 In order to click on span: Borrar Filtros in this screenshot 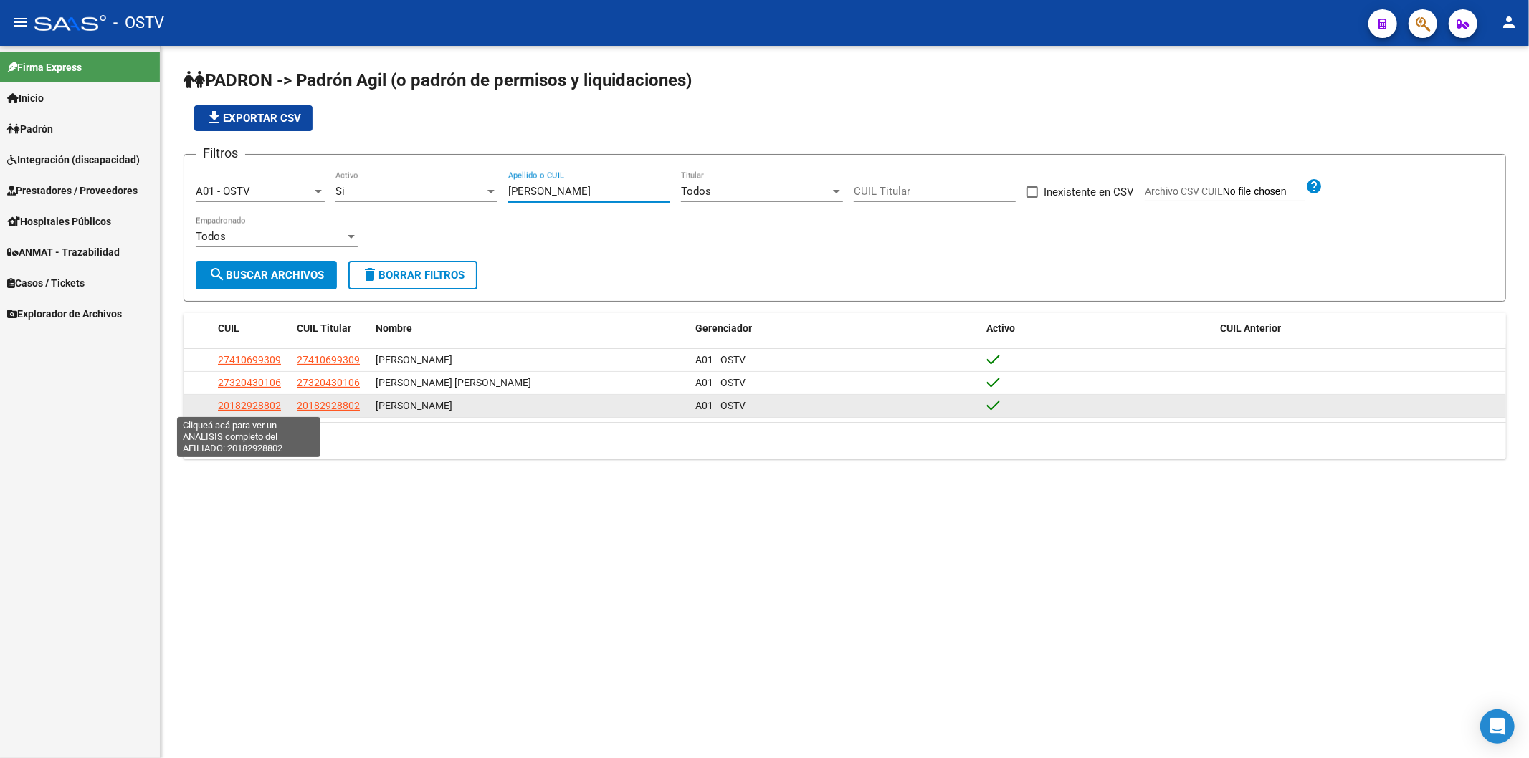, I will do `click(413, 275)`.